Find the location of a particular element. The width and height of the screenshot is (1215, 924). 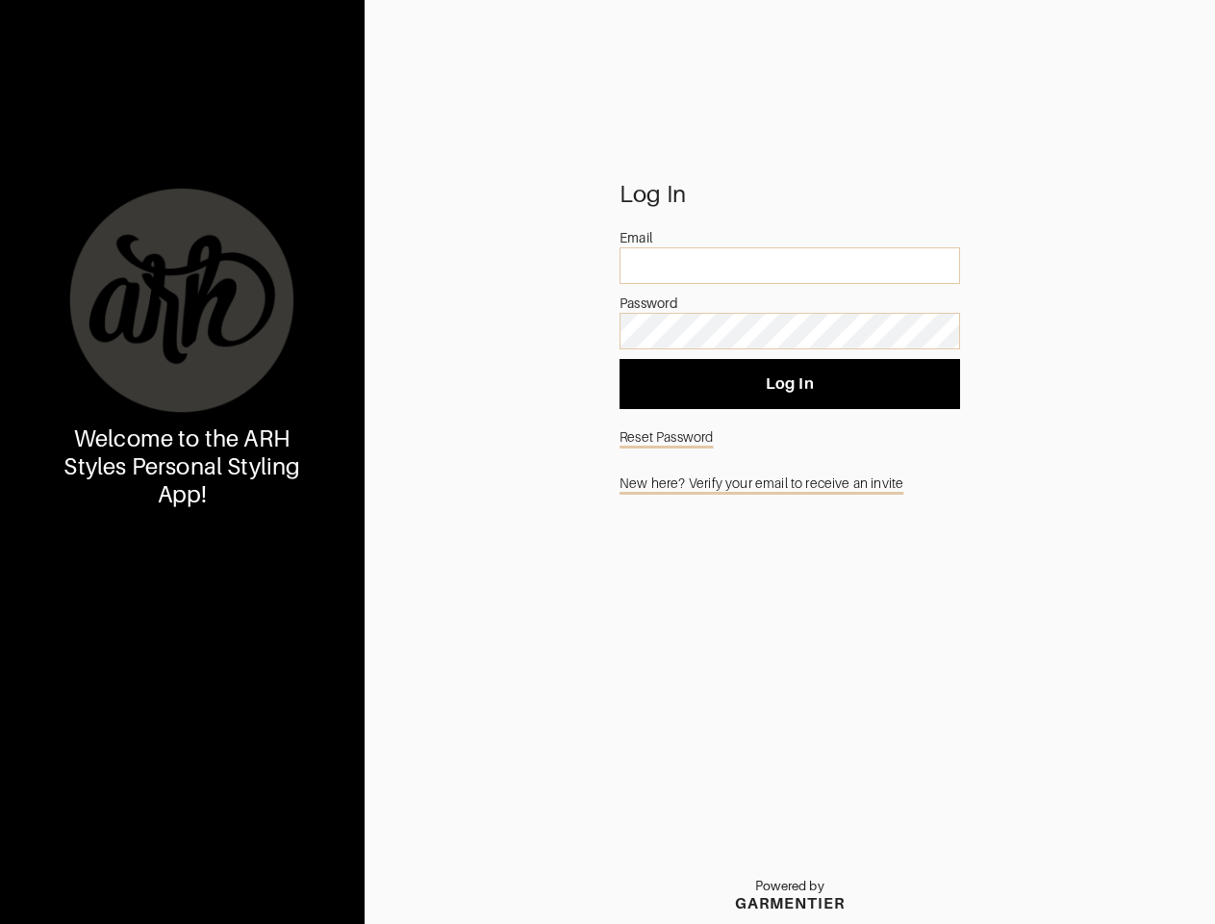

a: New here? Verify your email to receive an invite is located at coordinates (790, 483).